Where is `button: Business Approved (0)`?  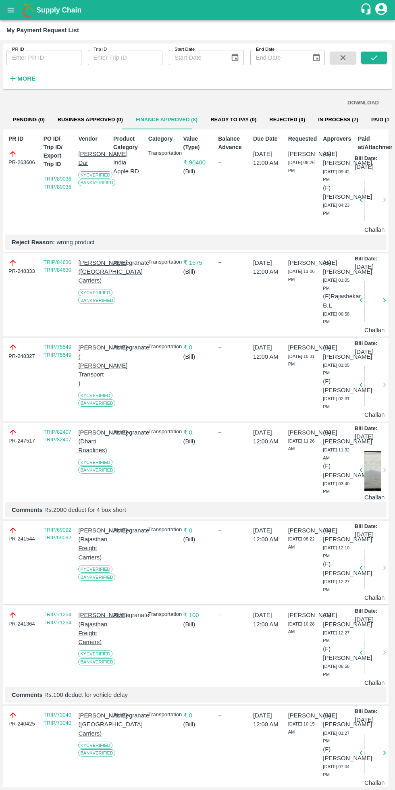
button: Business Approved (0) is located at coordinates (90, 120).